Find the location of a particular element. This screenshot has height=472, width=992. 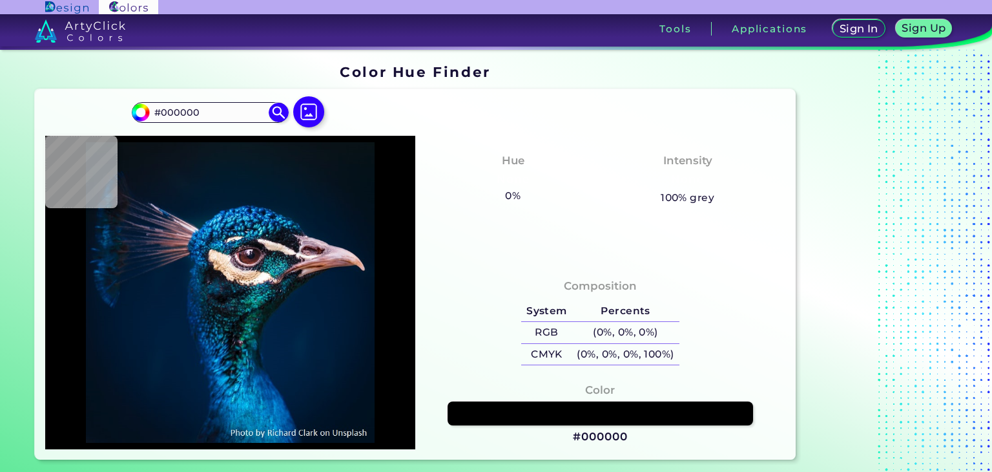

img: img_pavlin.jpg is located at coordinates (230, 292).